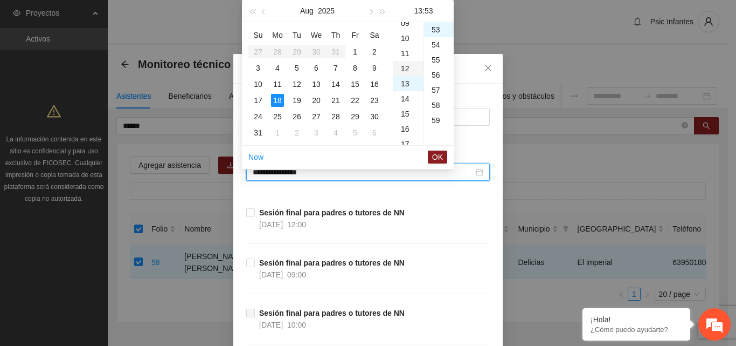 The height and width of the screenshot is (346, 736). Describe the element at coordinates (375, 68) in the screenshot. I see `td: 2025-08-09` at that location.